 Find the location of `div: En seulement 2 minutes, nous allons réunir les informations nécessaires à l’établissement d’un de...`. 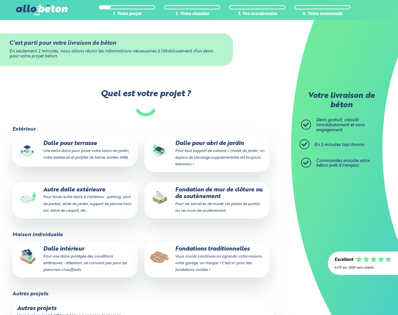

div: En seulement 2 minutes, nous allons réunir les informations nécessaires à l’établissement d’un de... is located at coordinates (116, 54).